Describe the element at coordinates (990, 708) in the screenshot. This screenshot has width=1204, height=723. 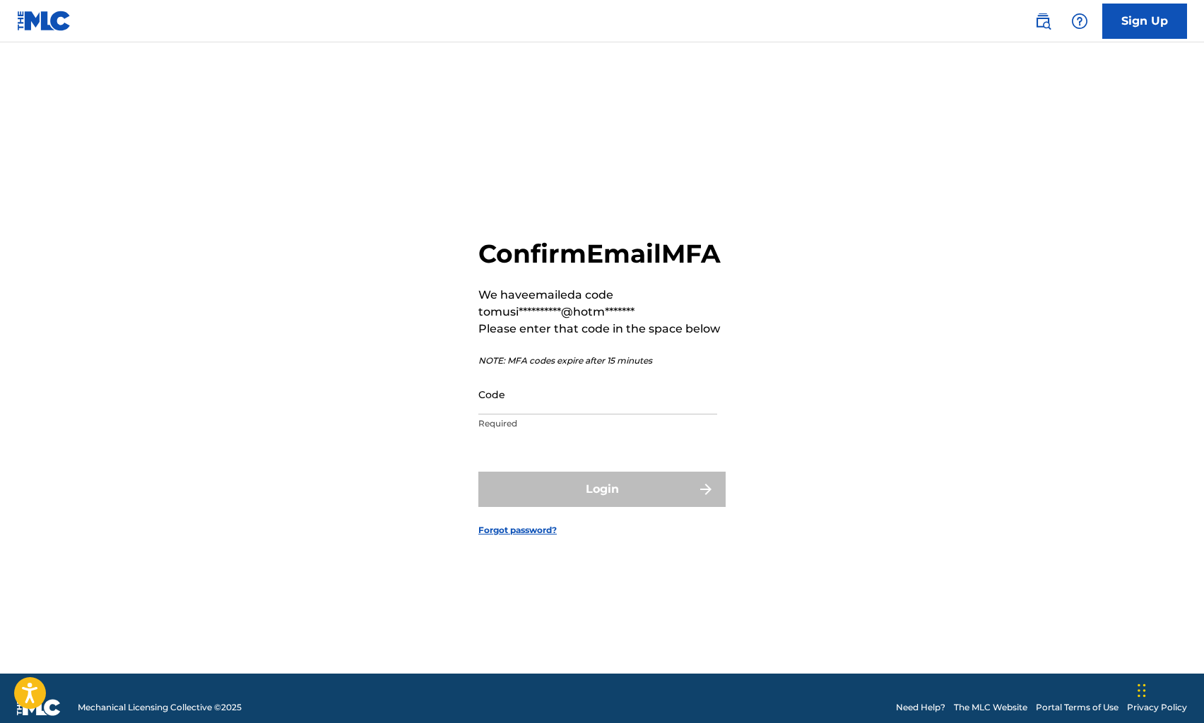
I see `a: The MLC Website` at that location.